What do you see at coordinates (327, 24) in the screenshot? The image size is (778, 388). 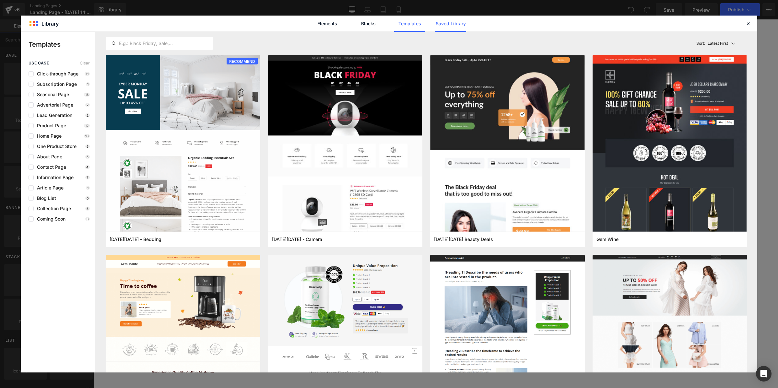 I see `a: Elements` at bounding box center [327, 24].